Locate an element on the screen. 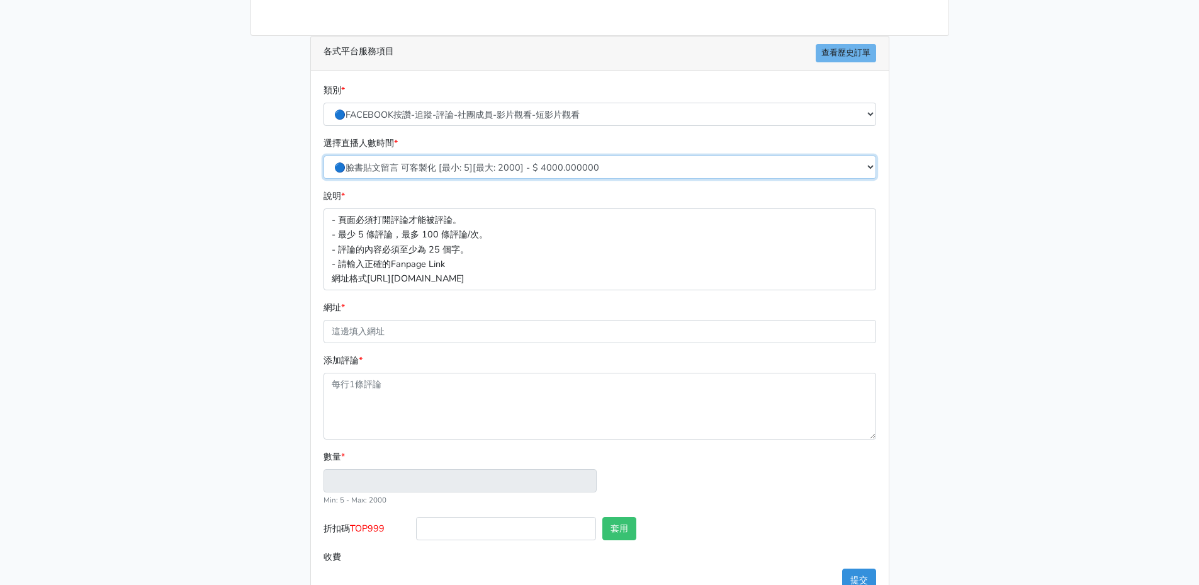 Image resolution: width=1199 pixels, height=585 pixels. label: 選擇直播人數時間 is located at coordinates (361, 143).